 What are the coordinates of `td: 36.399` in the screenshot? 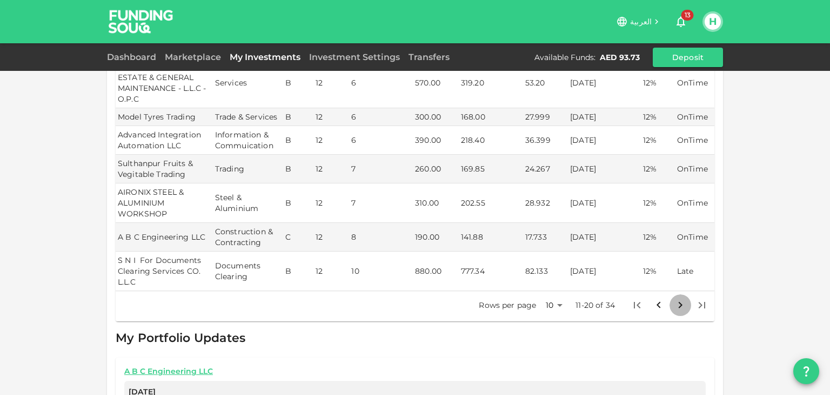 It's located at (546, 140).